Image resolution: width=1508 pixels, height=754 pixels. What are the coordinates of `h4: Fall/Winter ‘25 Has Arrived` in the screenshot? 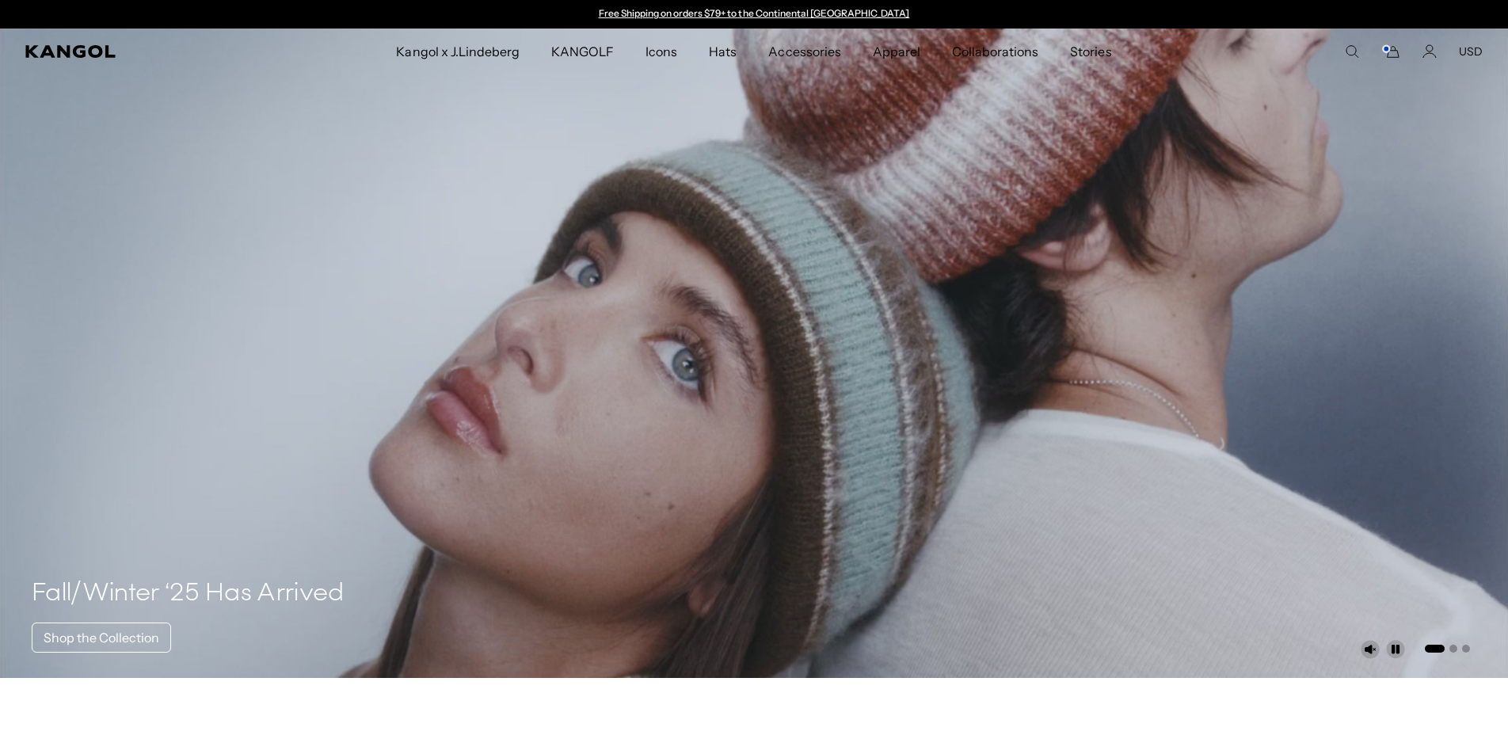 It's located at (188, 594).